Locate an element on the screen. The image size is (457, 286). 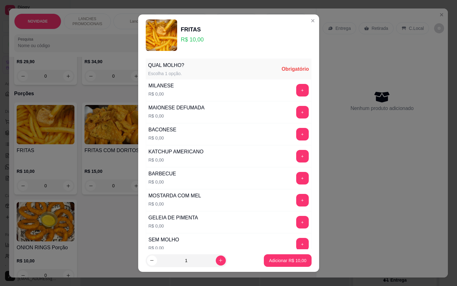
div: BARBECUE is located at coordinates (162, 174).